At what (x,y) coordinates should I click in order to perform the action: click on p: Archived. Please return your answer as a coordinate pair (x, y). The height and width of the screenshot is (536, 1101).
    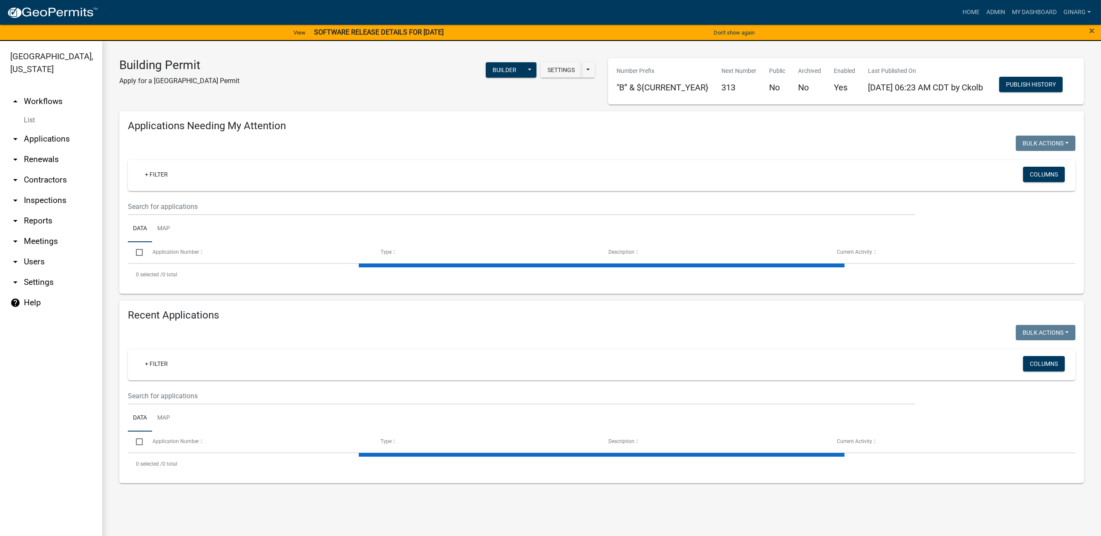
    Looking at the image, I should click on (810, 71).